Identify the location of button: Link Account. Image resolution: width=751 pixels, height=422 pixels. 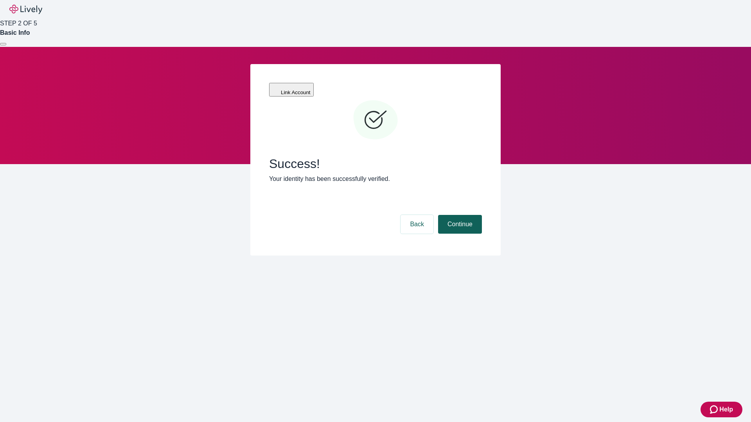
(291, 90).